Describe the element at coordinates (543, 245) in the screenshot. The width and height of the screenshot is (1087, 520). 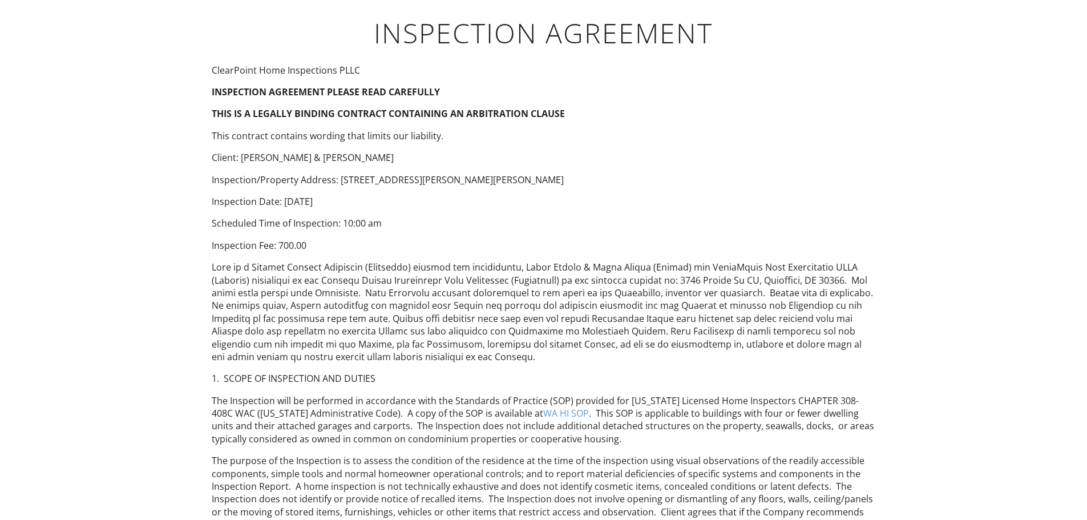
I see `p: Inspection Fee: 700.00` at that location.